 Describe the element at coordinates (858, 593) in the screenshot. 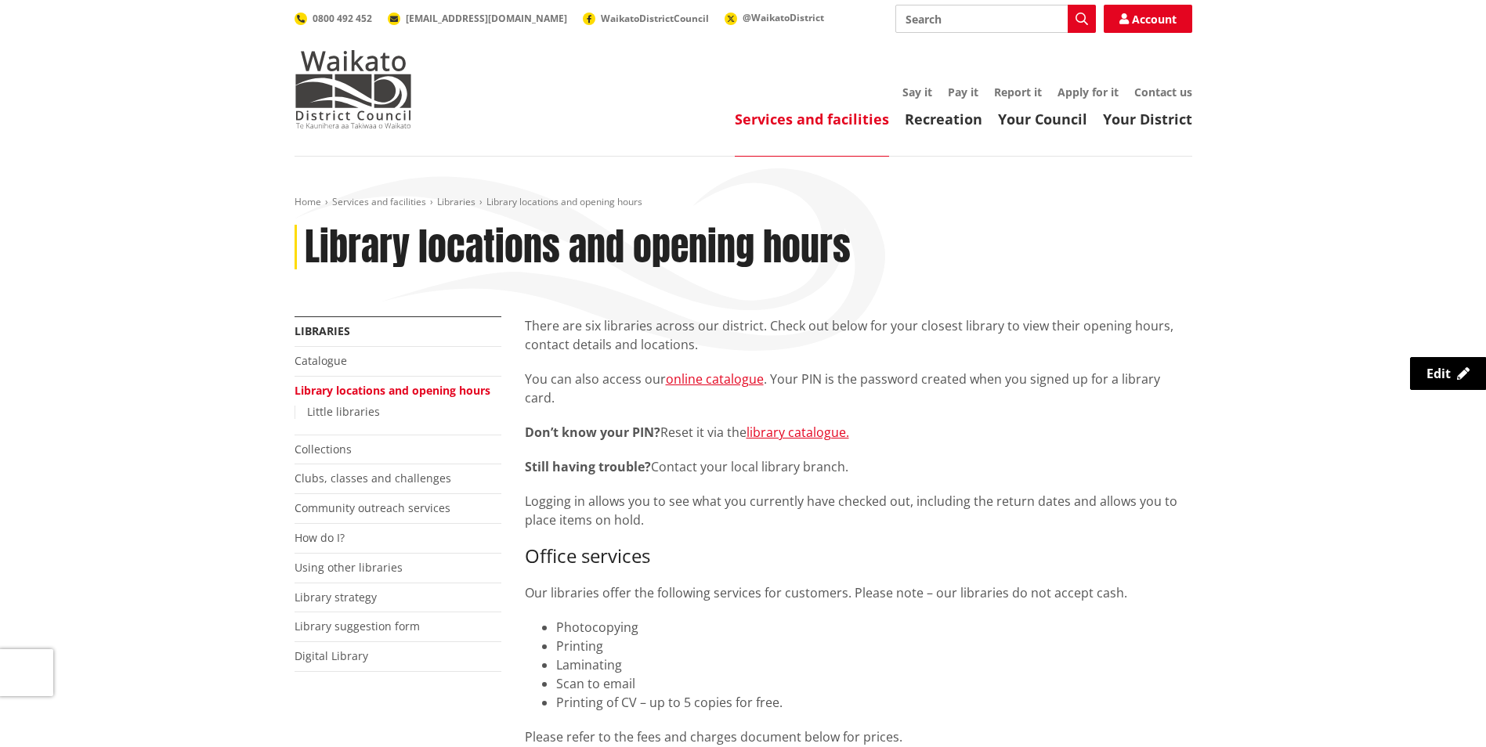

I see `p: Our libraries offer the following services for customers. Please note – our libraries do not acce...` at that location.